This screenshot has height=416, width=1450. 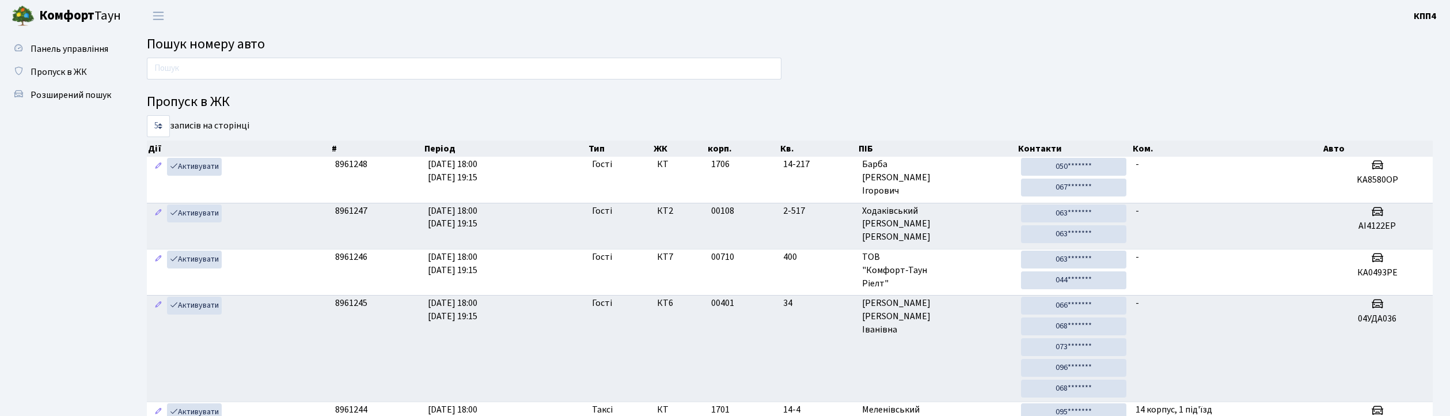 I want to click on span: 400, so click(x=818, y=257).